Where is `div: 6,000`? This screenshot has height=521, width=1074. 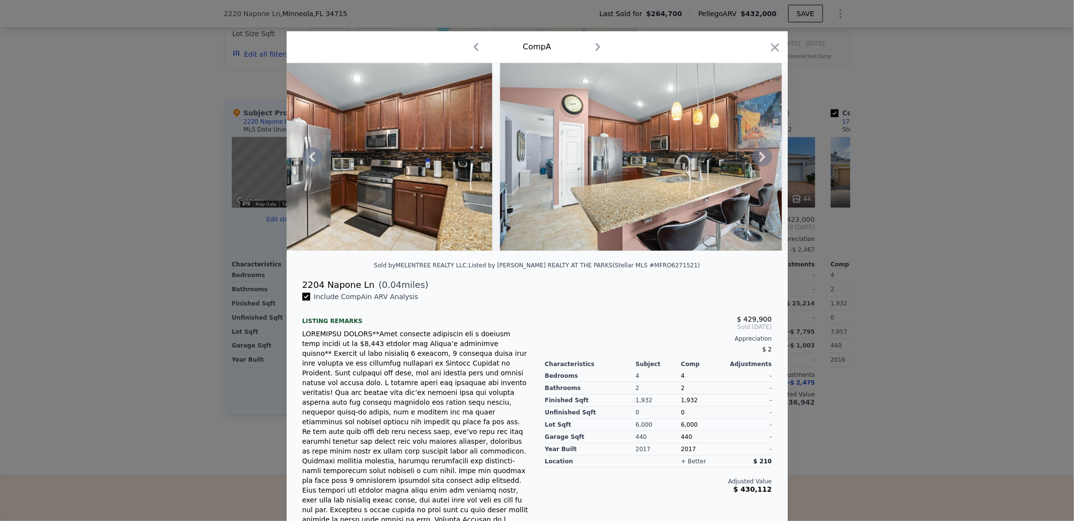
div: 6,000 is located at coordinates (658, 425).